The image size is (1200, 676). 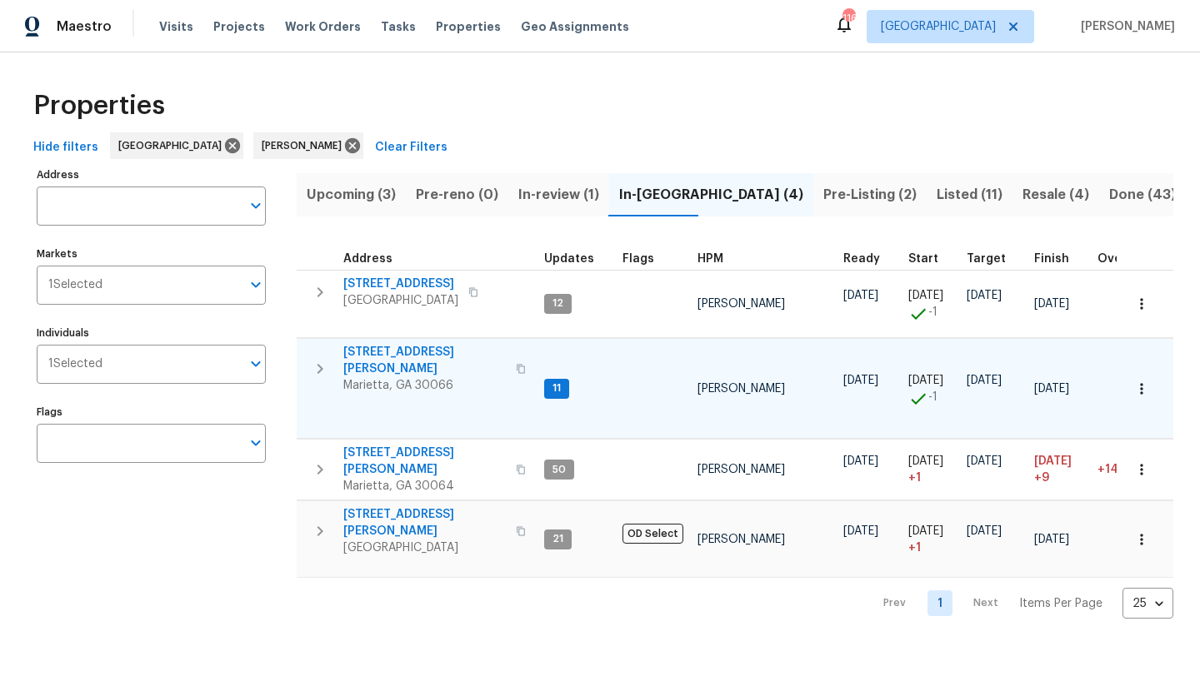 What do you see at coordinates (84, 27) in the screenshot?
I see `span: Maestro` at bounding box center [84, 27].